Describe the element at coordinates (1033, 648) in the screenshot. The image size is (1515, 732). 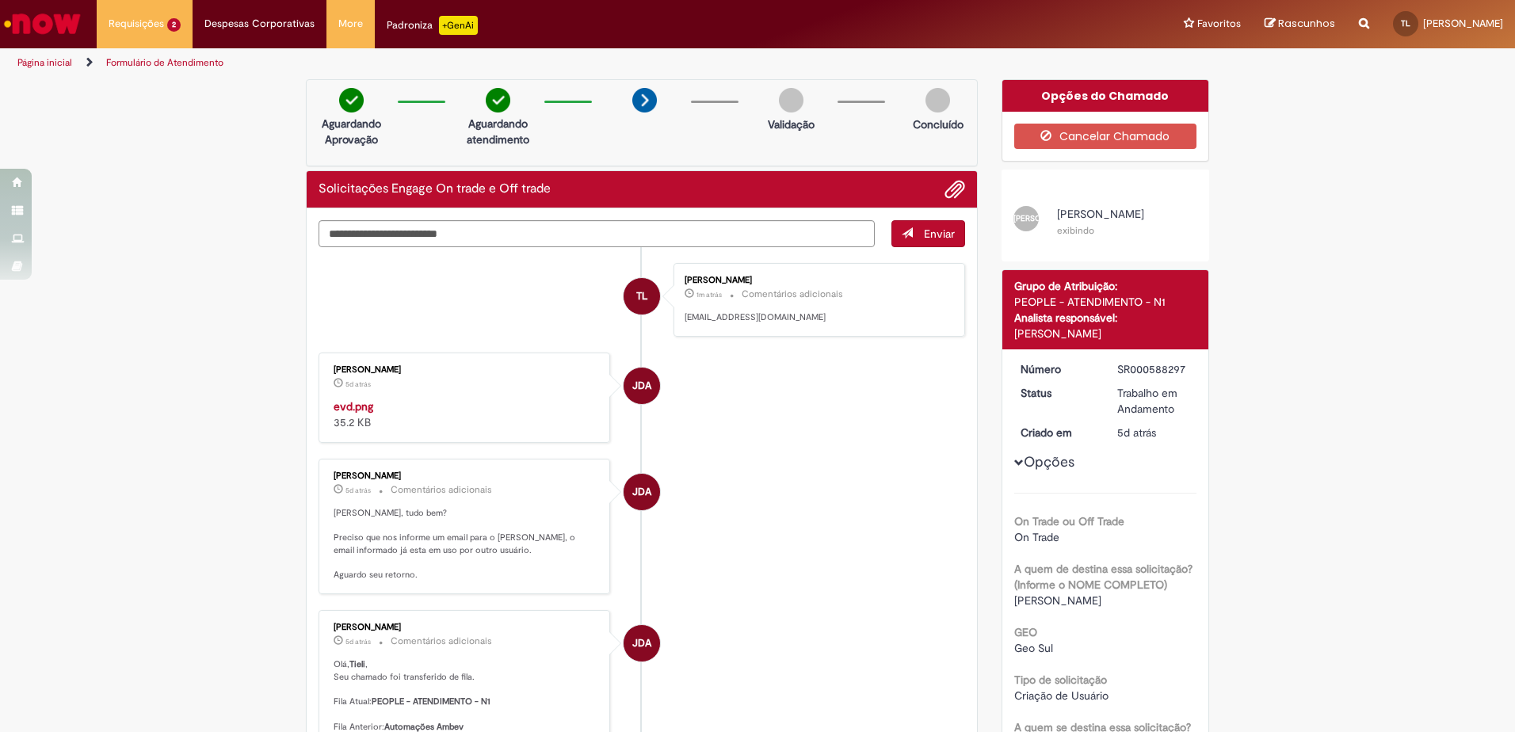
I see `span: Geo Sul` at that location.